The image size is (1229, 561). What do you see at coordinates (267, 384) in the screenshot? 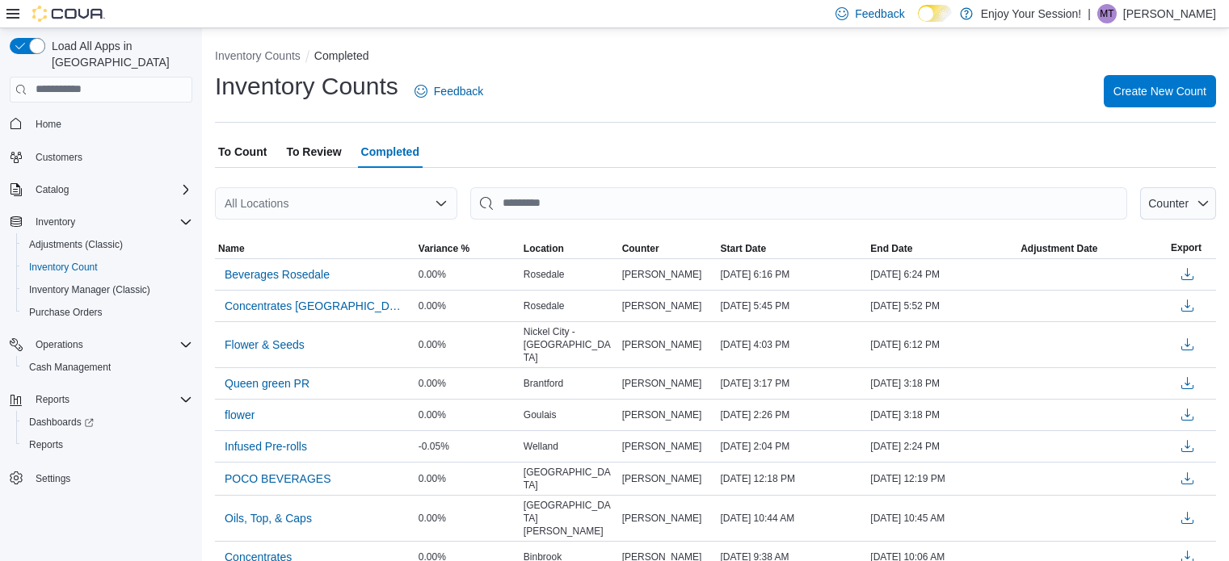
I see `button: Queen green PR` at bounding box center [267, 384].